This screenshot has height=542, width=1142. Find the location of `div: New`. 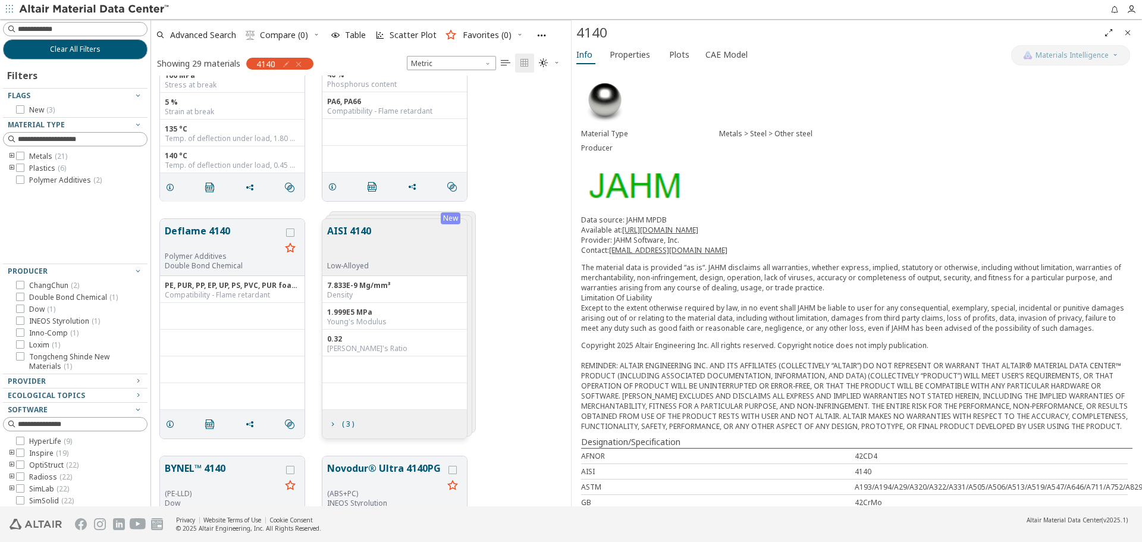

div: New is located at coordinates (450, 218).